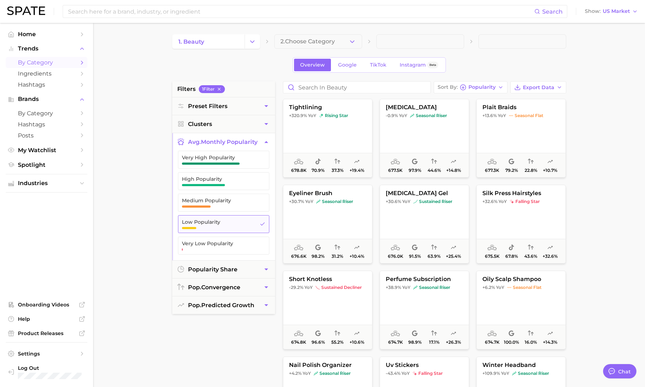 The image size is (645, 387). Describe the element at coordinates (482, 87) in the screenshot. I see `span: Popularity` at that location.